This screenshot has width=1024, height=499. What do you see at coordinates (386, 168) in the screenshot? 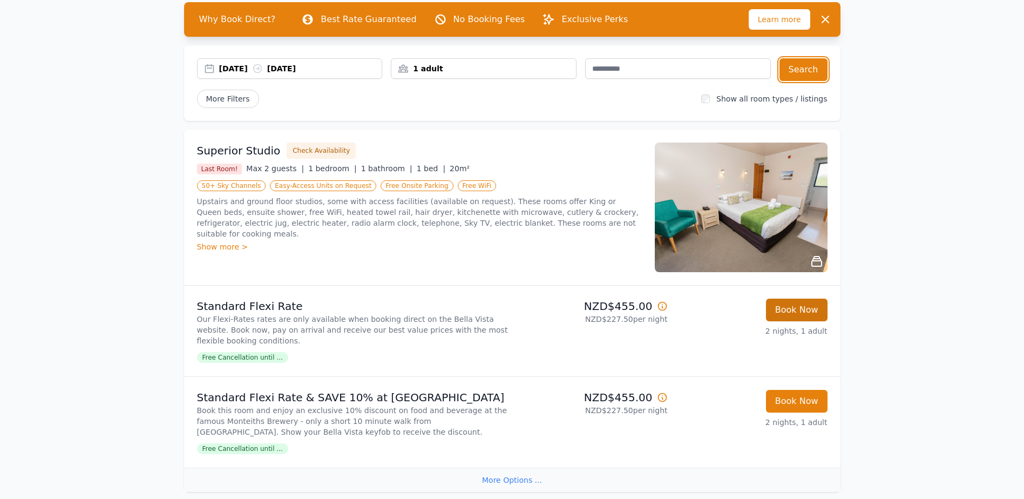
I see `span: 1 bathroom |` at bounding box center [386, 168].